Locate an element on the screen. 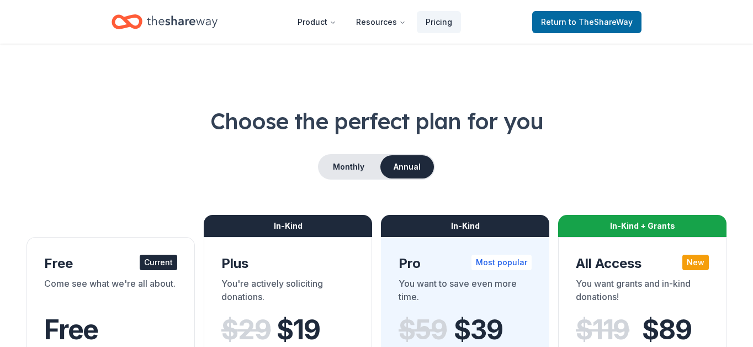 The height and width of the screenshot is (347, 753). nav: Main is located at coordinates (375, 22).